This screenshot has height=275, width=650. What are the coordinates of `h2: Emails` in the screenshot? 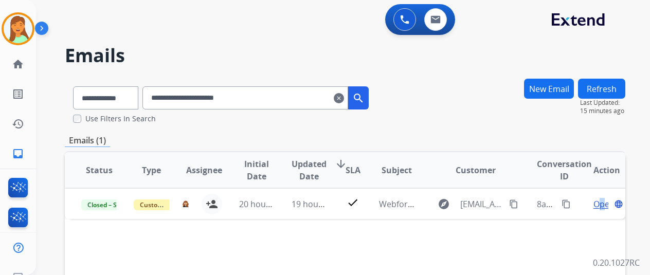 It's located at (345, 56).